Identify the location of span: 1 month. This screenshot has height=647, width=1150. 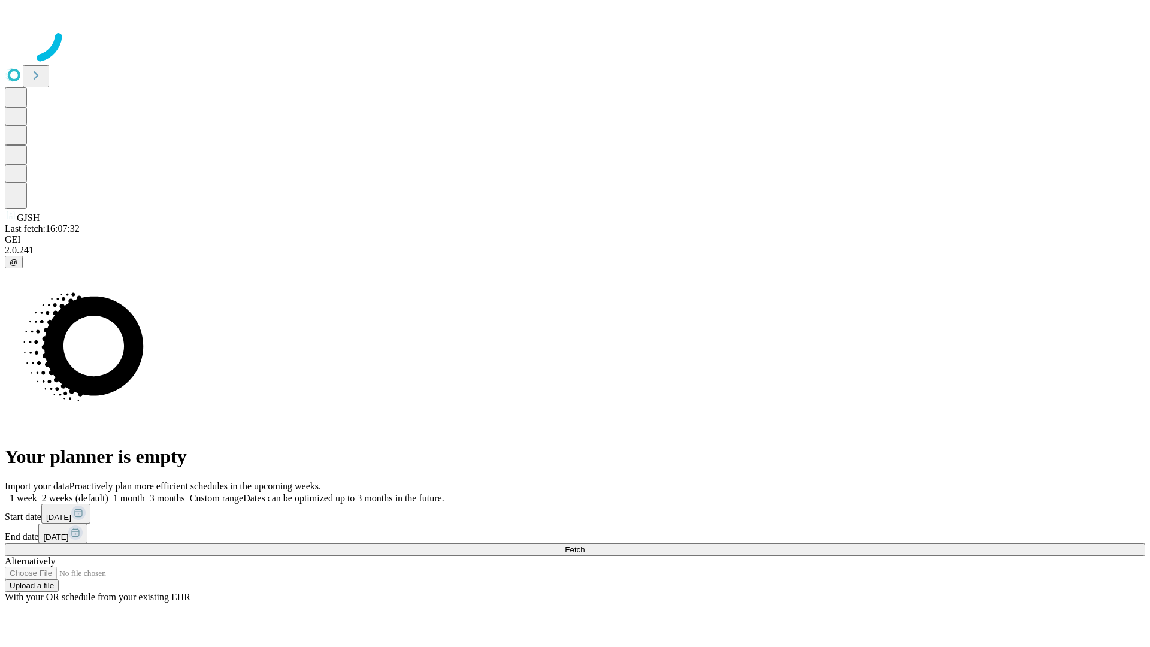
(129, 498).